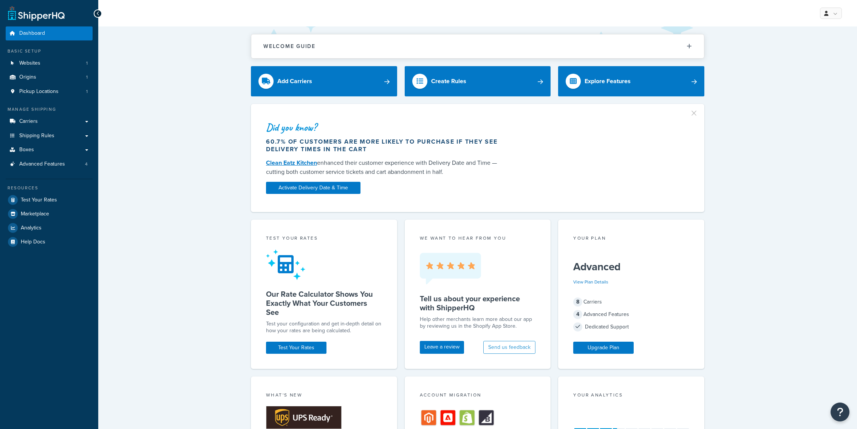  Describe the element at coordinates (49, 228) in the screenshot. I see `li: Analytics` at that location.